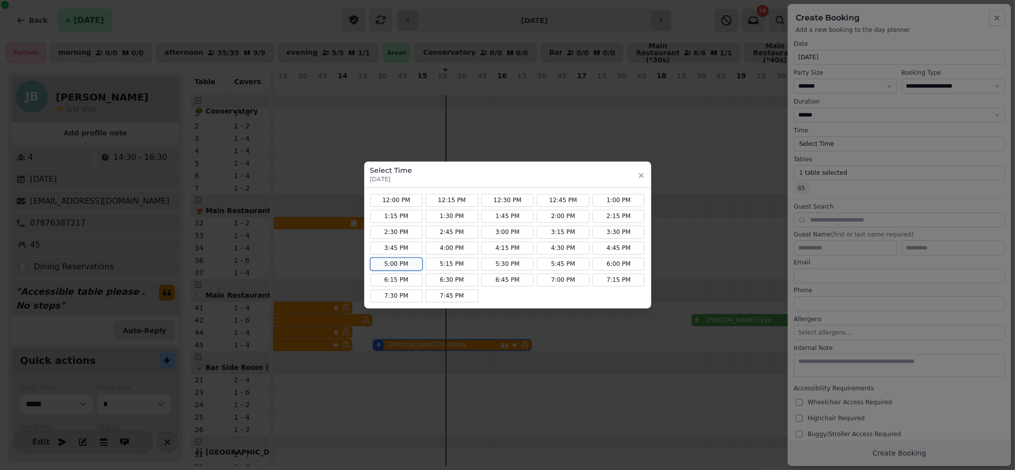 This screenshot has height=470, width=1015. I want to click on button: 6:45 PM, so click(508, 280).